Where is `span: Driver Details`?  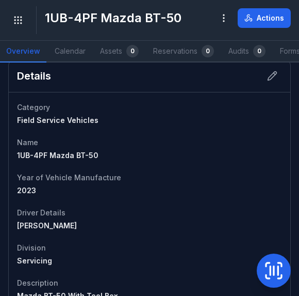 span: Driver Details is located at coordinates (41, 212).